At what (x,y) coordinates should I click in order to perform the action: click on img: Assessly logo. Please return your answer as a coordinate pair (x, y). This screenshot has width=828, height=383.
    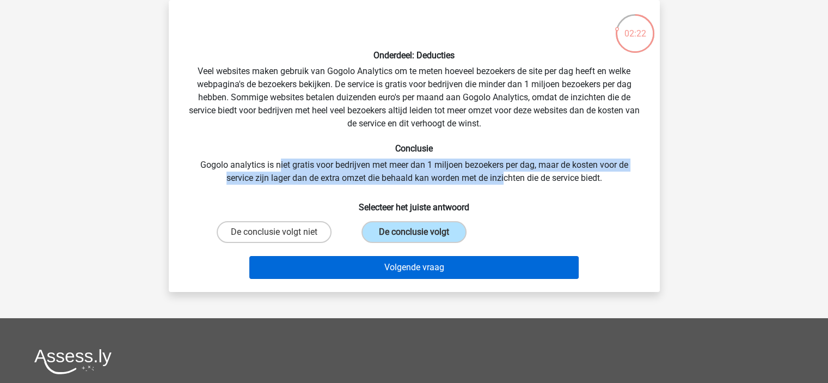
    Looking at the image, I should click on (73, 361).